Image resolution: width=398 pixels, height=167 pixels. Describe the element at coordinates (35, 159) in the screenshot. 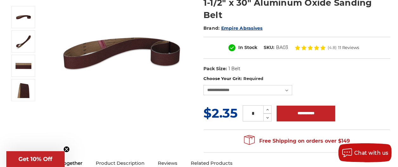

I see `div: Get 10% OffClose teaser` at that location.